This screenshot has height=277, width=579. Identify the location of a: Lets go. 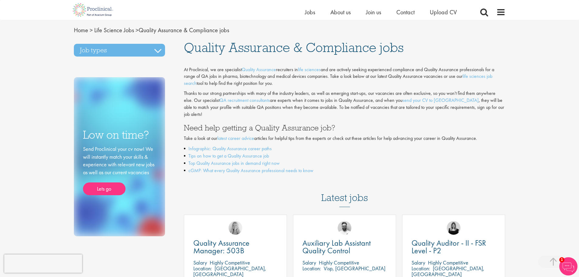
(104, 189).